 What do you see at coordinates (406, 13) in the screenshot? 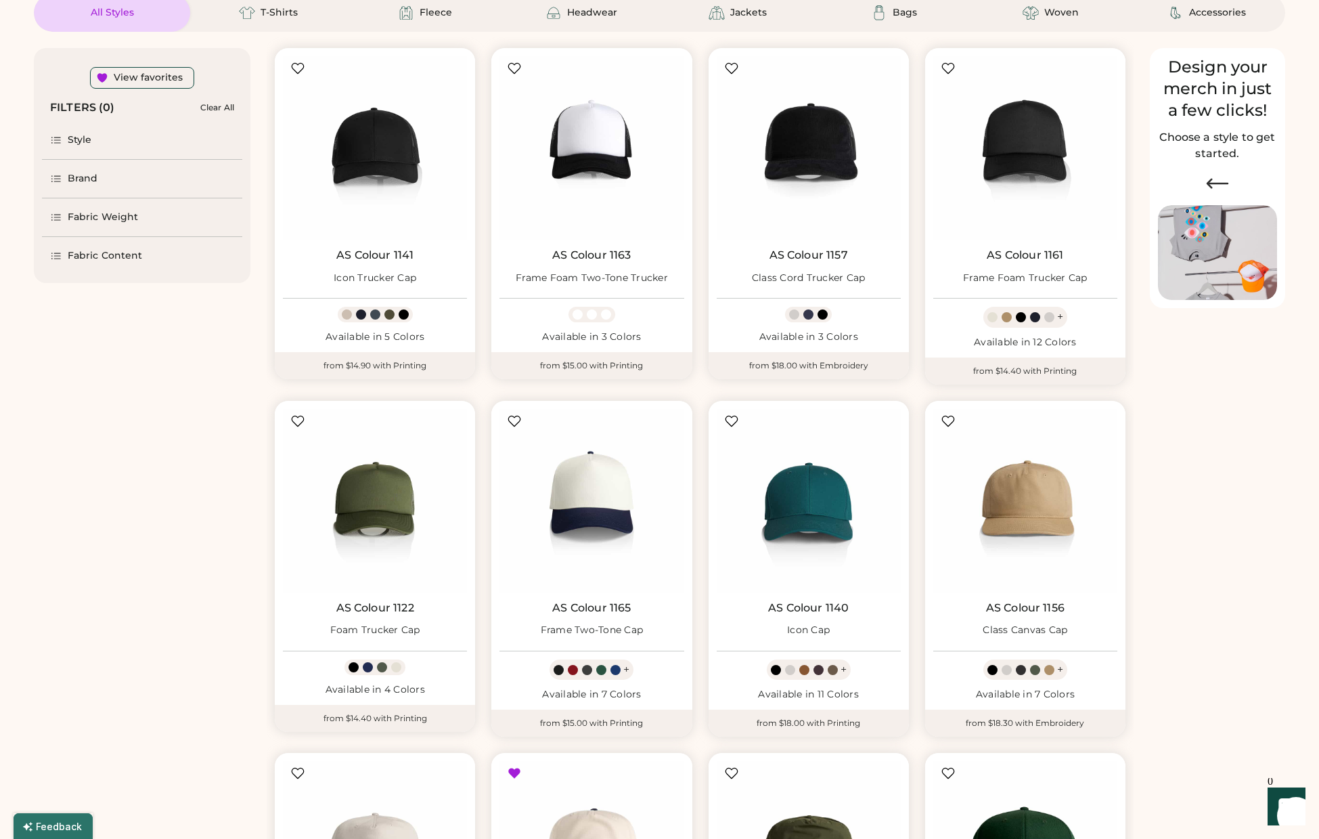
I see `img: Fleece Icon` at bounding box center [406, 13].